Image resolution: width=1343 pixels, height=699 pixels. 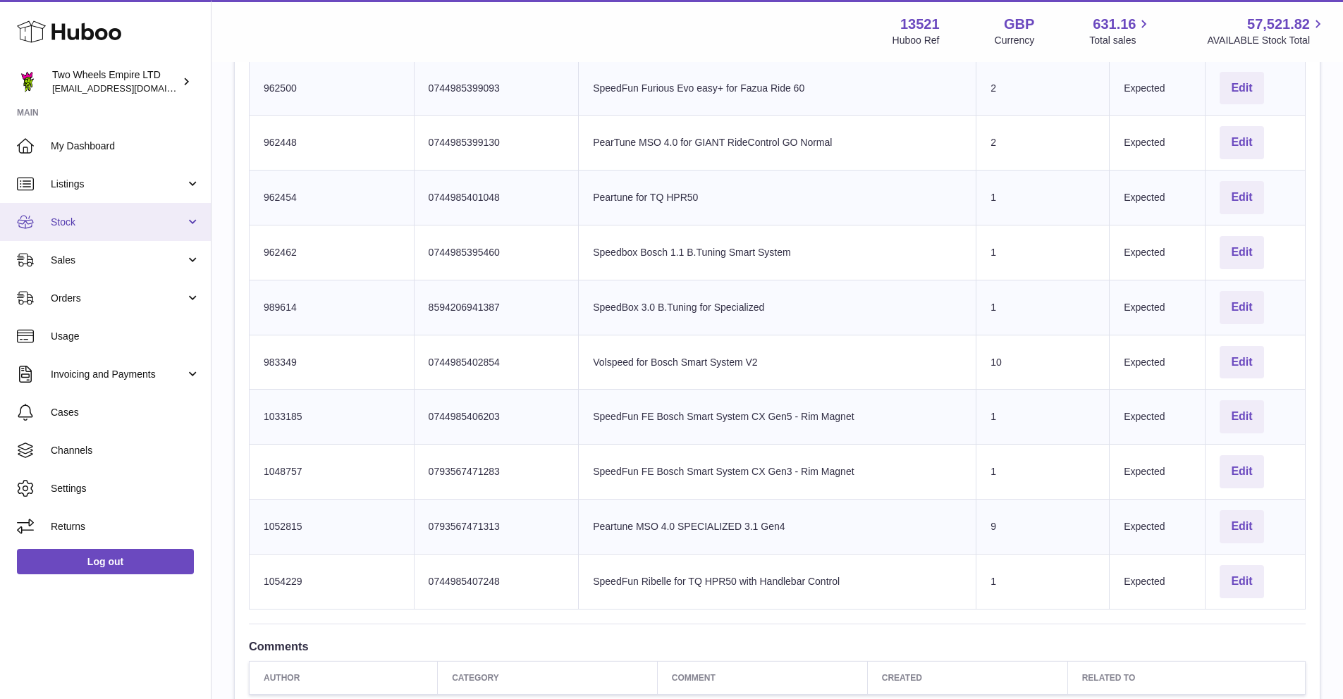 I want to click on th: Category, so click(x=548, y=677).